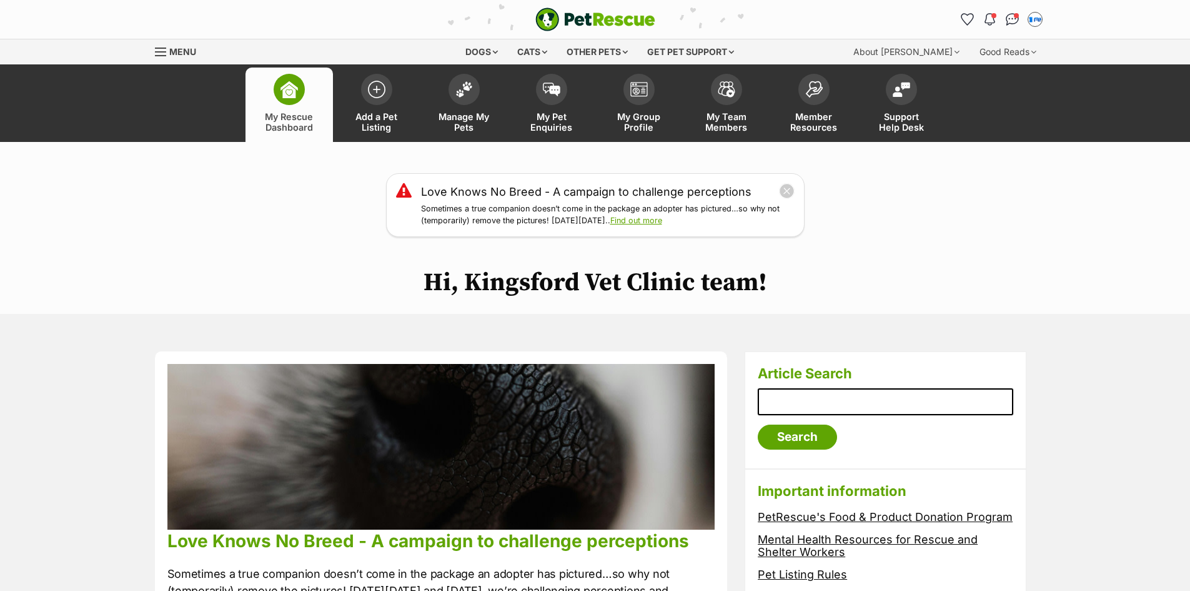  Describe the element at coordinates (1012, 19) in the screenshot. I see `img: chat-41dd97257d64d25036548639549fe6c8038ab92f7586957e7f3b1b290dea8141.svg` at that location.